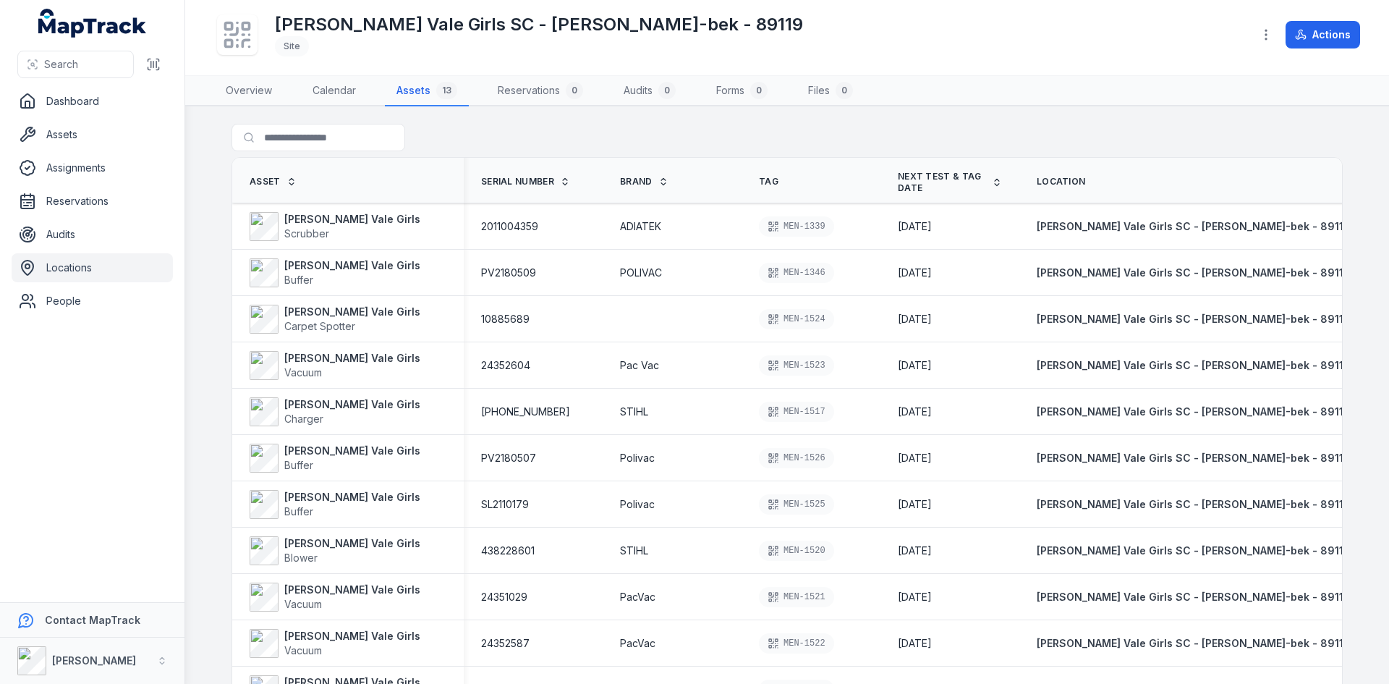 This screenshot has height=684, width=1389. Describe the element at coordinates (92, 301) in the screenshot. I see `a: People` at that location.